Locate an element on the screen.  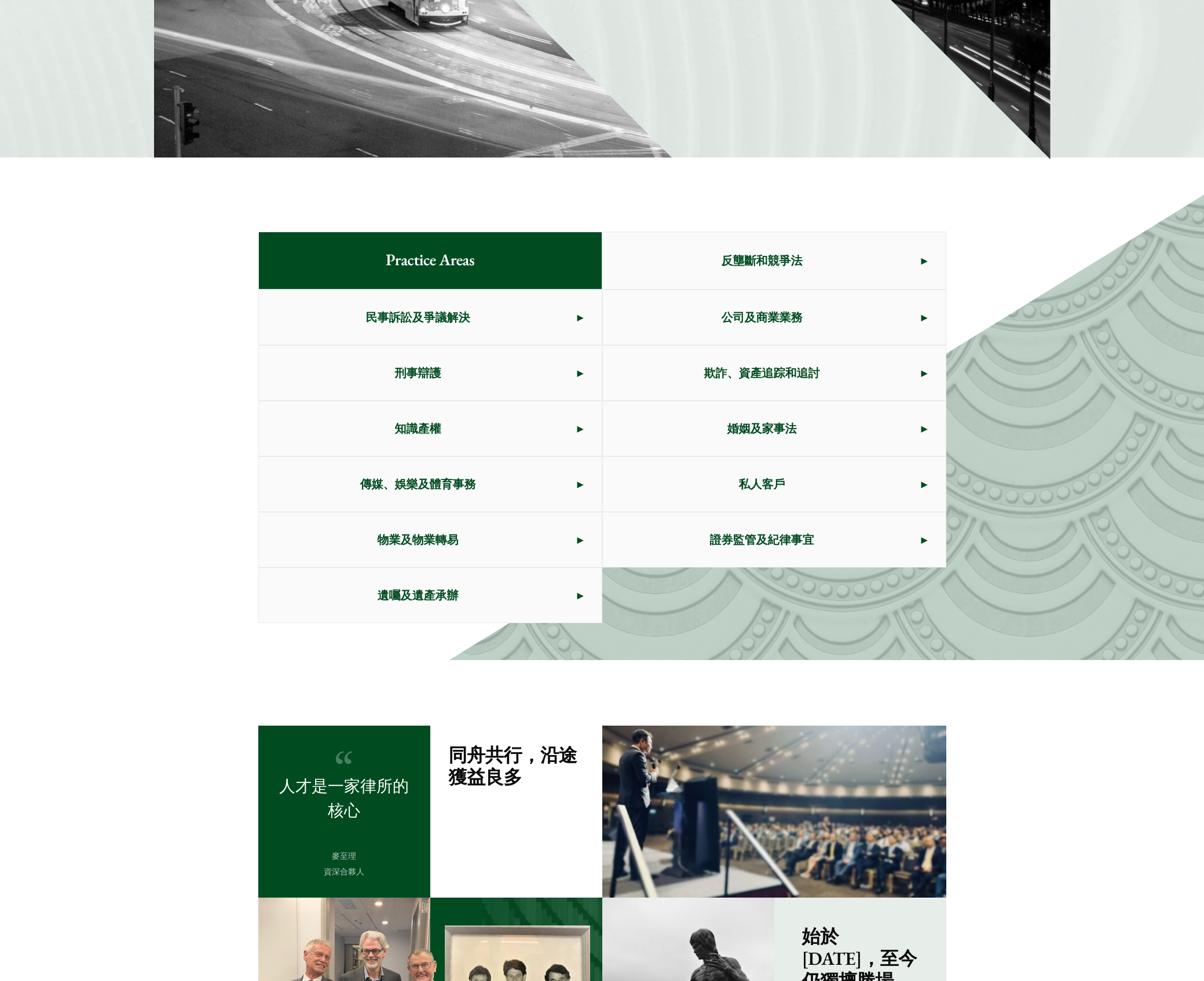
span: 傳媒、娛樂及體育事務 is located at coordinates (418, 484).